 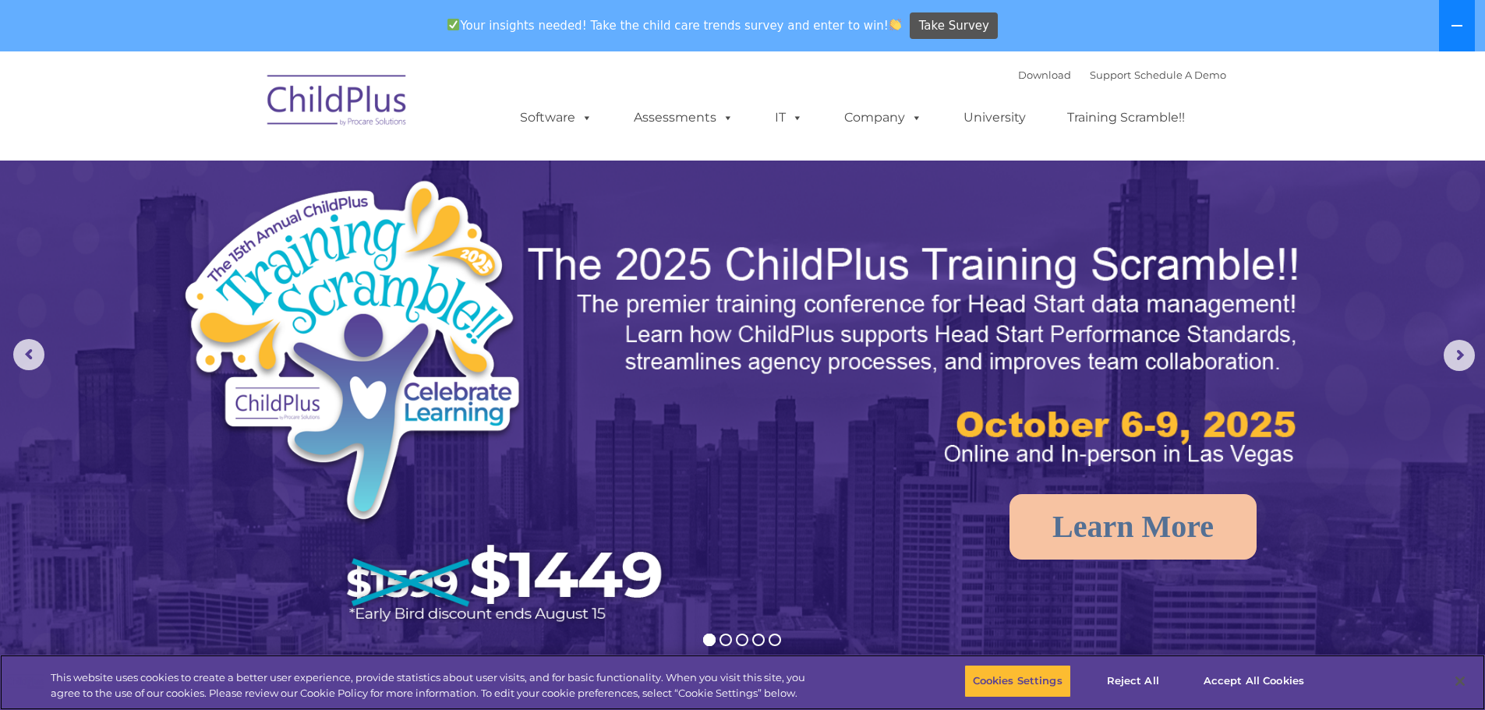 What do you see at coordinates (954, 26) in the screenshot?
I see `span: Take Survey` at bounding box center [954, 26].